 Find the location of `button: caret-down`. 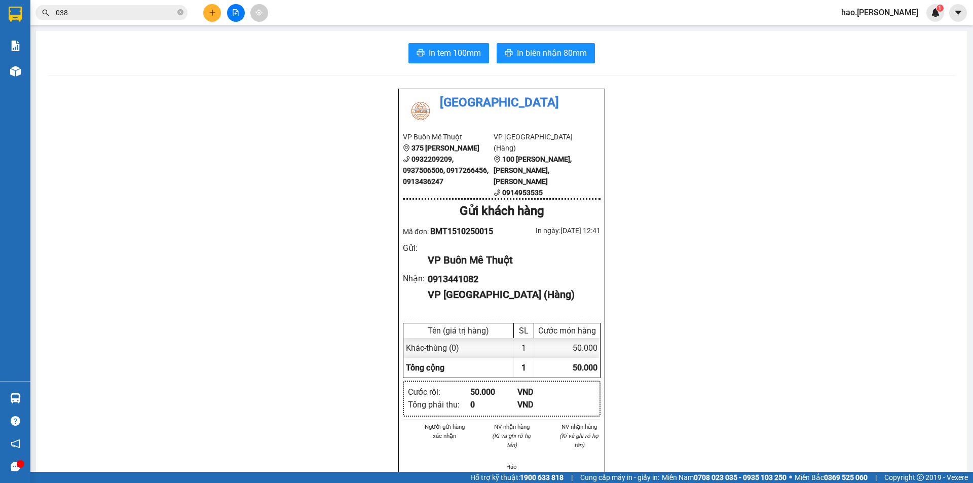

button: caret-down is located at coordinates (958, 13).